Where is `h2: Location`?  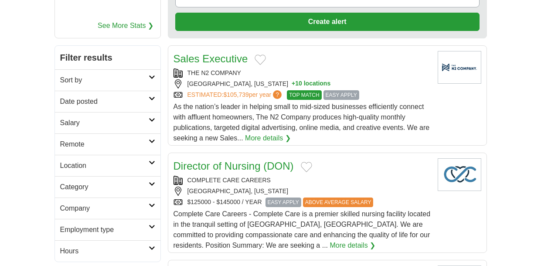 h2: Location is located at coordinates (104, 166).